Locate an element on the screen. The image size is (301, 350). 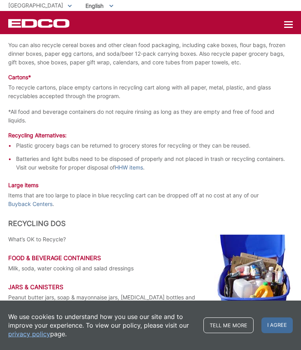
h4: Recycling Alternatives: is located at coordinates (151, 135).